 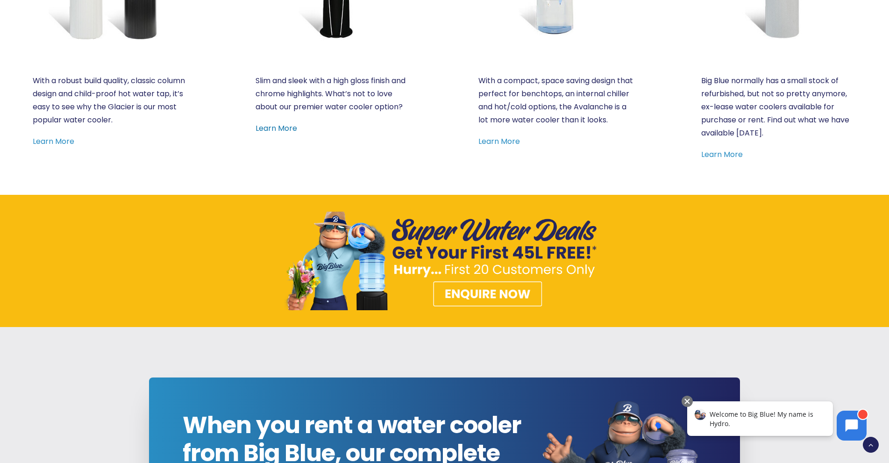 What do you see at coordinates (445, 261) in the screenshot?
I see `a: WINTER DEAL` at bounding box center [445, 261].